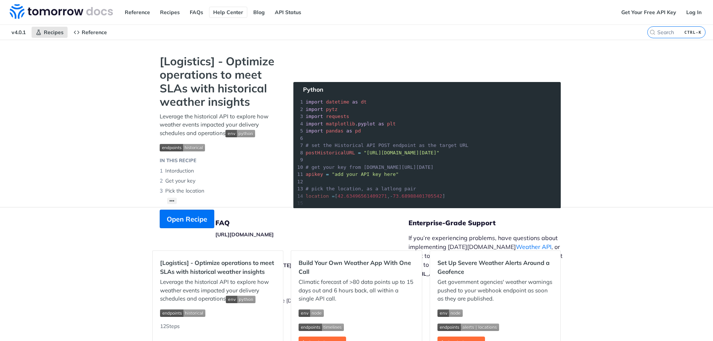  I want to click on a: Help Center, so click(228, 12).